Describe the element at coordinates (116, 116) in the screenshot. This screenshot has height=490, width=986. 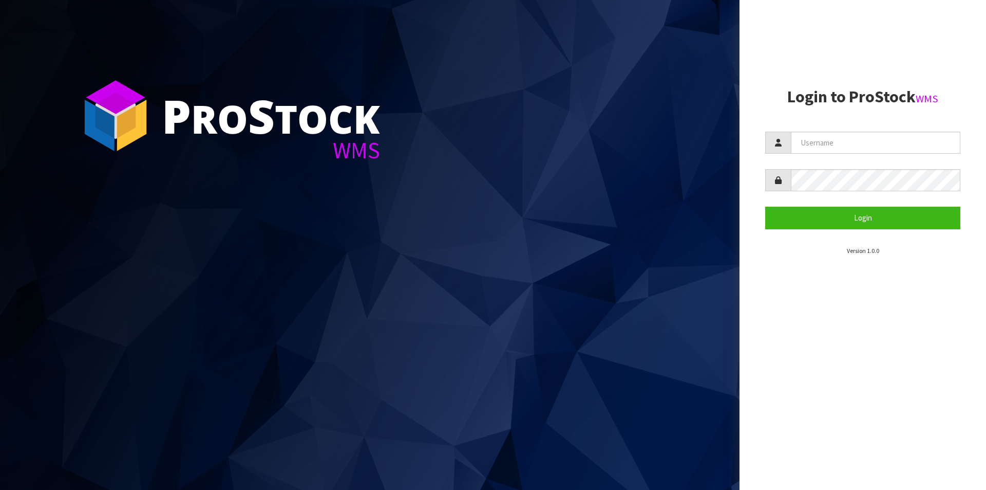
I see `img: ProStock Cube` at that location.